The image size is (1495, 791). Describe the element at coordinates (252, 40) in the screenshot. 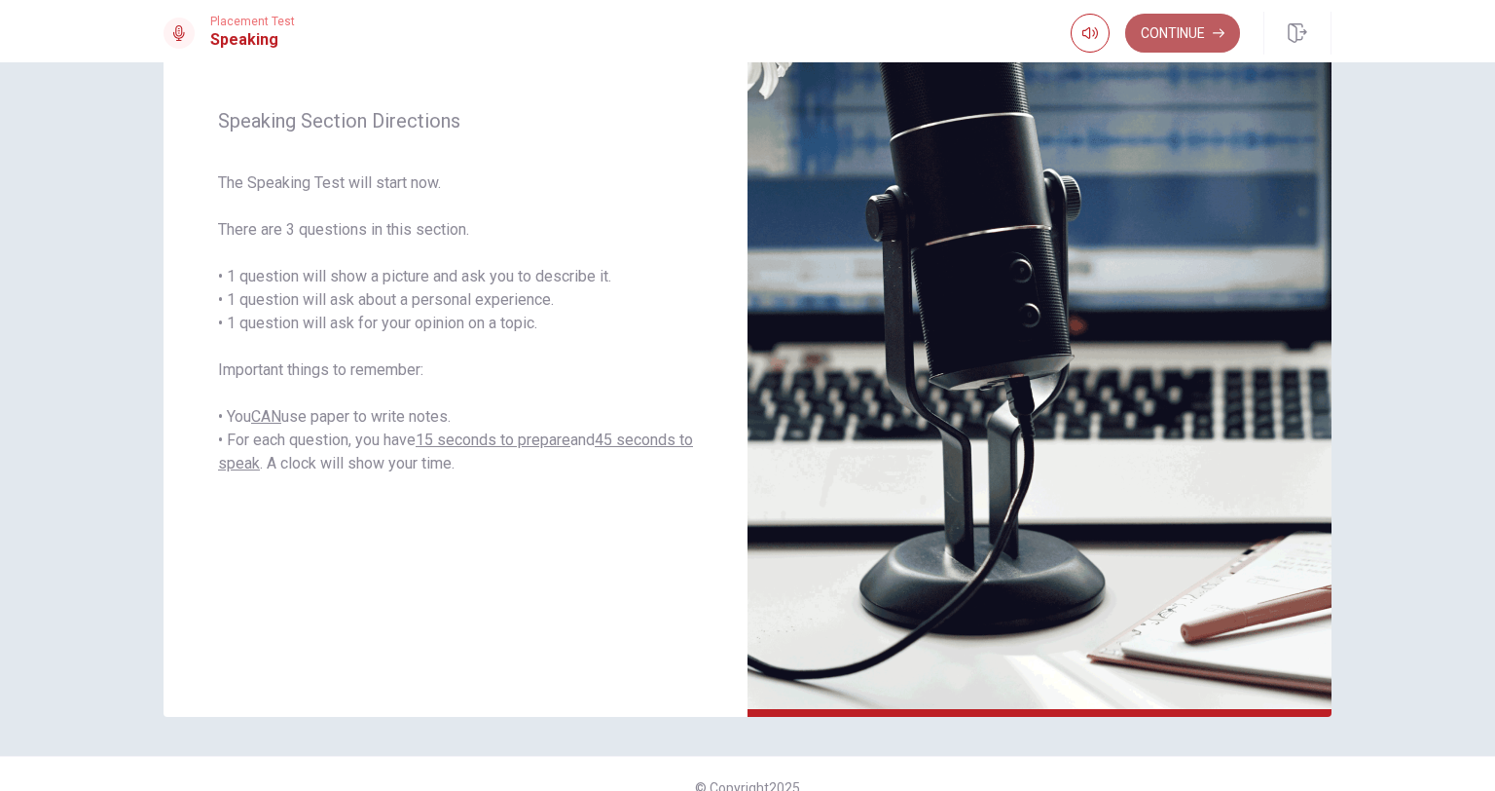

I see `h1: Speaking` at that location.